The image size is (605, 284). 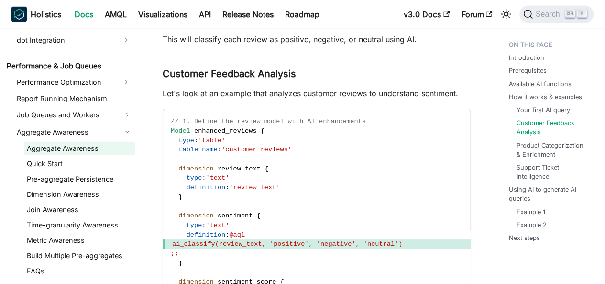 I want to click on a: Support Ticket Intelligence, so click(x=551, y=172).